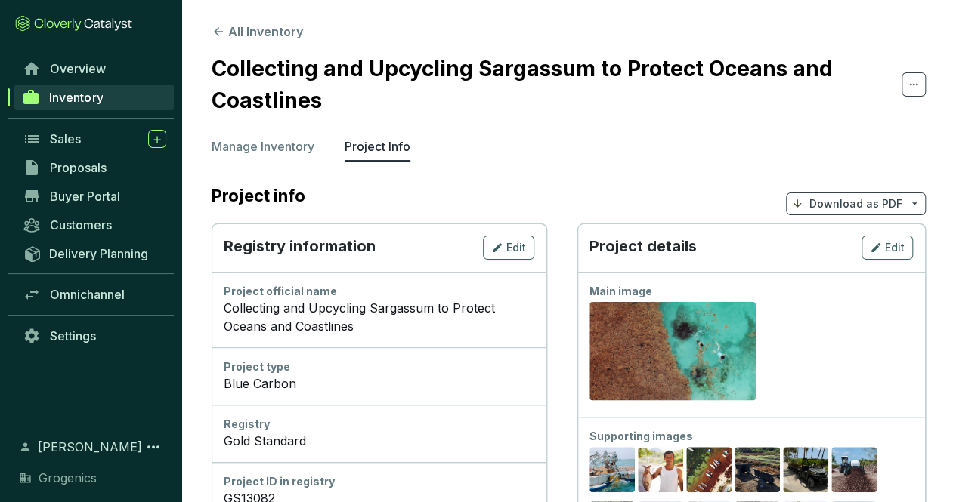 This screenshot has height=502, width=956. I want to click on span: Customers, so click(81, 225).